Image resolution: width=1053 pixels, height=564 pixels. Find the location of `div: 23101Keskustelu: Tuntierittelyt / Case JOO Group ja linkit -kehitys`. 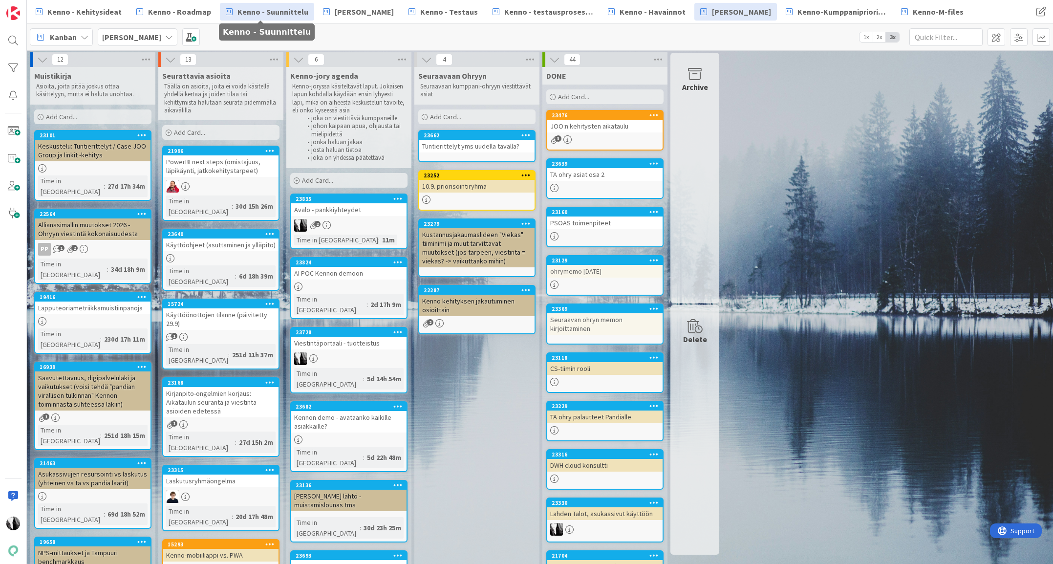

div: 23101Keskustelu: Tuntierittelyt / Case JOO Group ja linkit -kehitys is located at coordinates (93, 146).